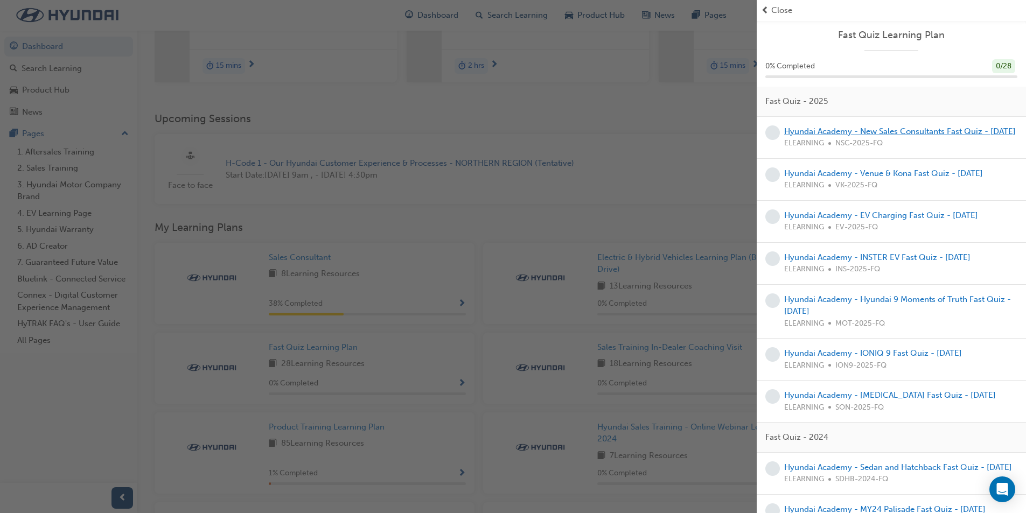 The image size is (1026, 513). What do you see at coordinates (1002, 490) in the screenshot?
I see `div: Open Intercom Messenger` at bounding box center [1002, 490].